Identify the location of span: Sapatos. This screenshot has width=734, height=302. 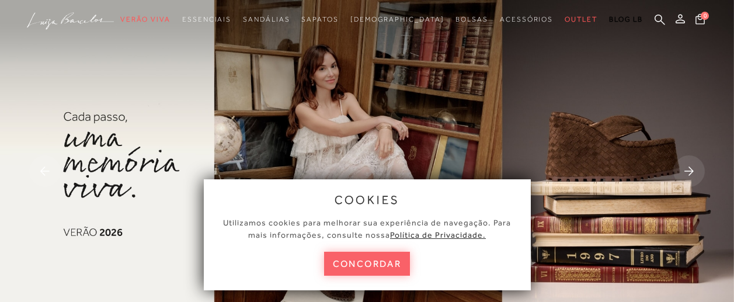
(319, 19).